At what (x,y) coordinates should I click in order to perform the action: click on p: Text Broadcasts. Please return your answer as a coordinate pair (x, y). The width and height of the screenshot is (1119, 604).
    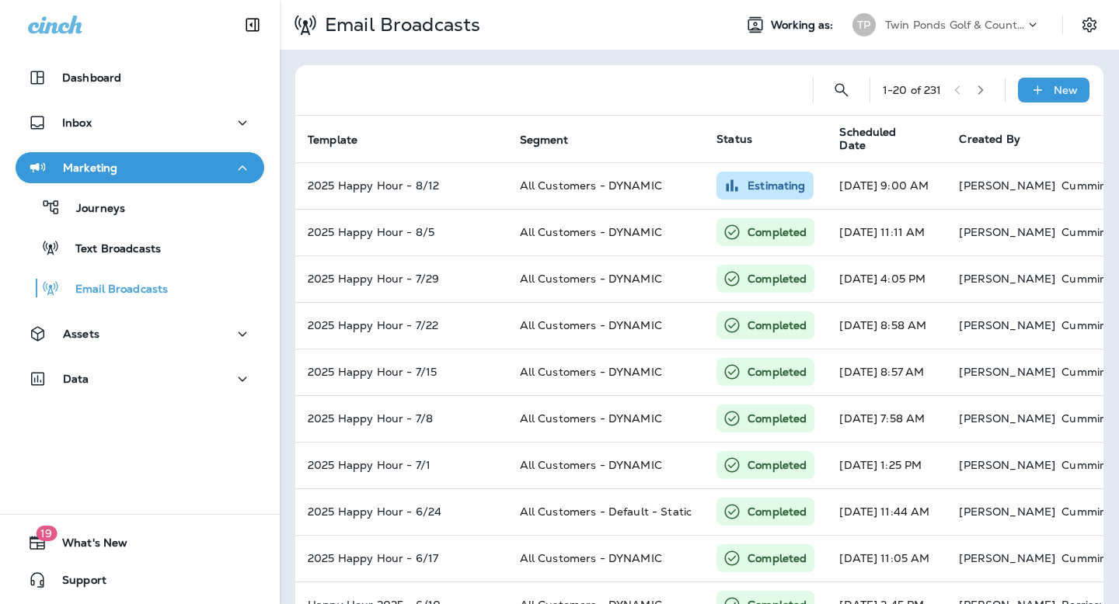
    Looking at the image, I should click on (110, 249).